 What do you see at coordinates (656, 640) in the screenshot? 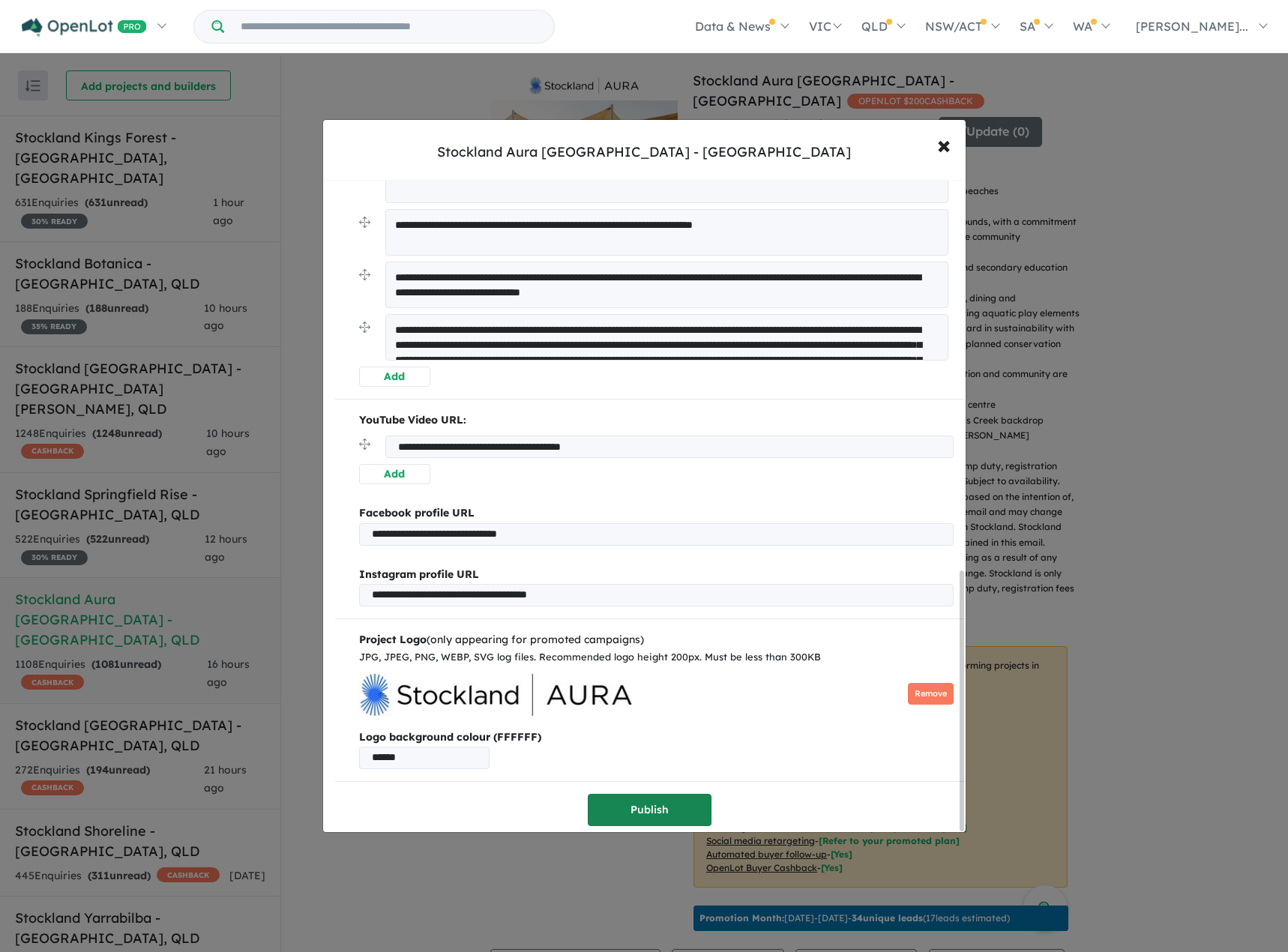
I see `div: (only appearing for promoted campaigns)` at bounding box center [656, 640].